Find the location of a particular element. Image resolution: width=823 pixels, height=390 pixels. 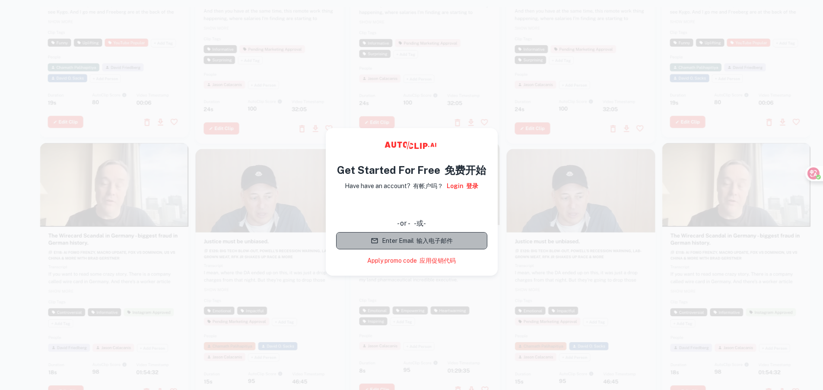

div: - or - is located at coordinates (412, 224).